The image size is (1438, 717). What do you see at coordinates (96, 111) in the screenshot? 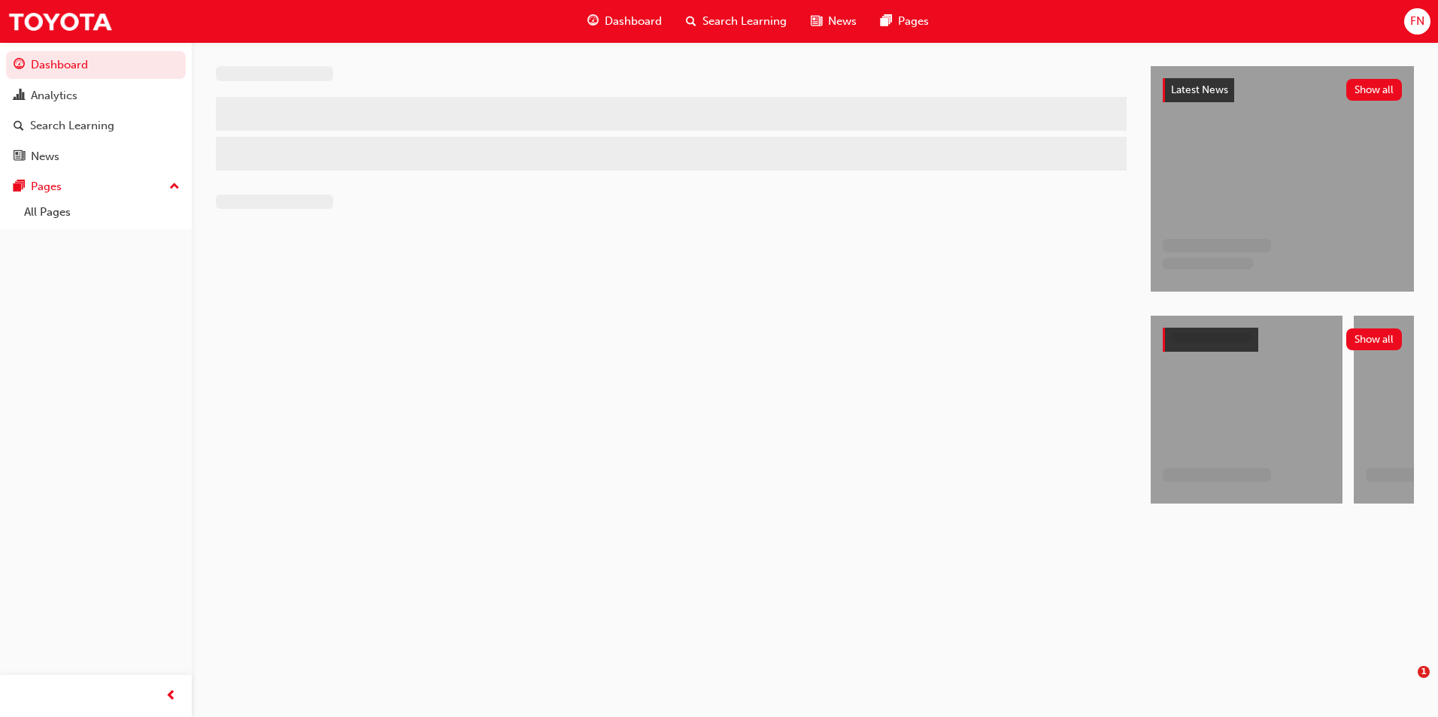
I see `button: DashboardAnalyticsSearch LearningNews` at bounding box center [96, 111].